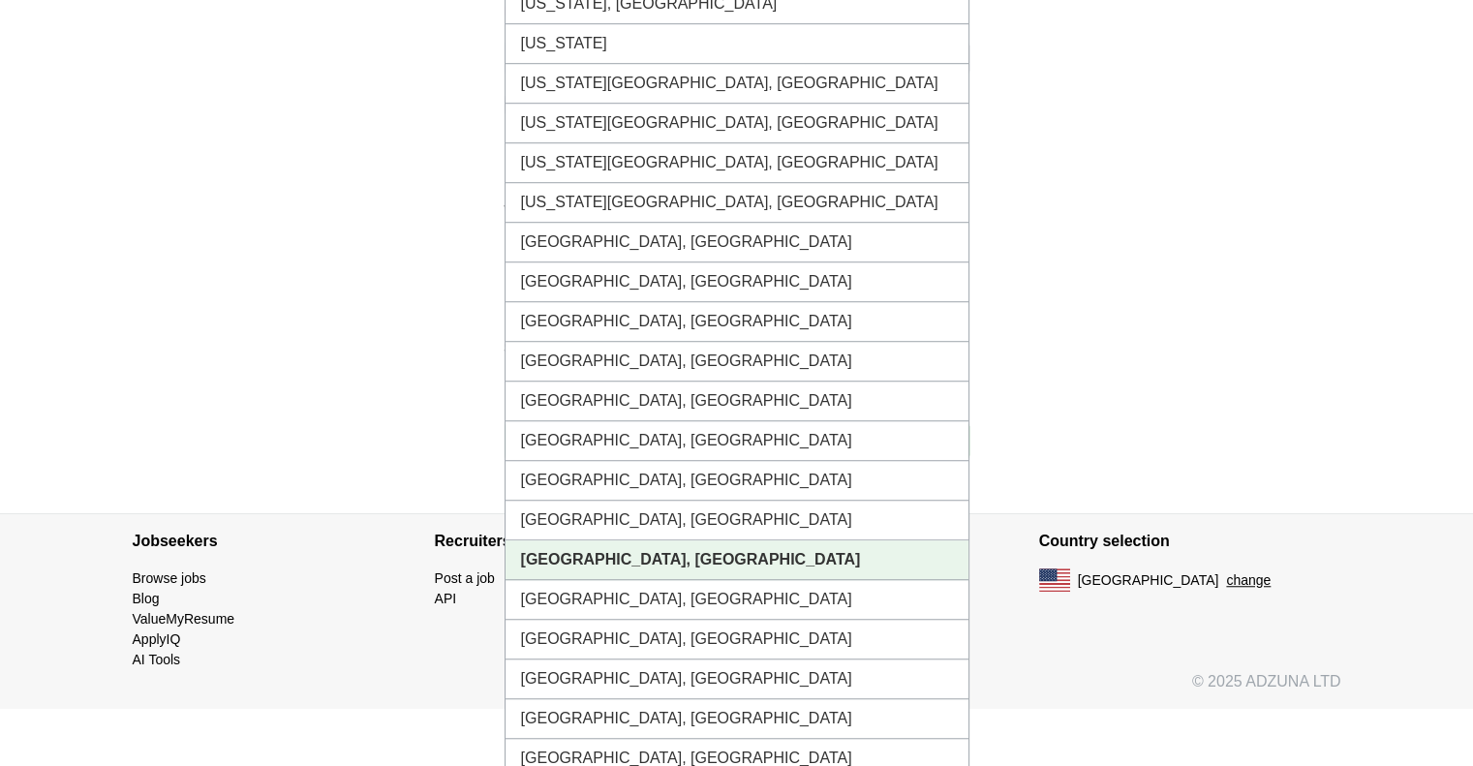 This screenshot has height=766, width=1473. Describe the element at coordinates (737, 690) in the screenshot. I see `div: © 2025 ADZUNA LTD` at that location.